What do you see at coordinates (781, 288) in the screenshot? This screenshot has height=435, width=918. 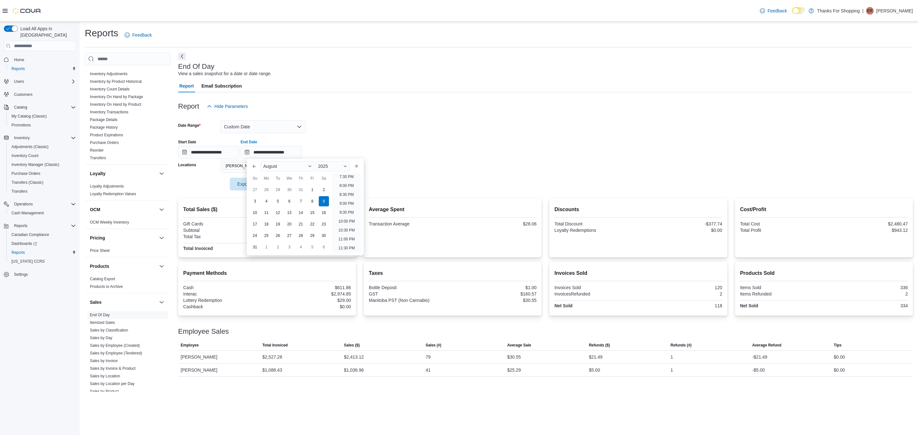 I see `div: Items Sold` at bounding box center [781, 288].